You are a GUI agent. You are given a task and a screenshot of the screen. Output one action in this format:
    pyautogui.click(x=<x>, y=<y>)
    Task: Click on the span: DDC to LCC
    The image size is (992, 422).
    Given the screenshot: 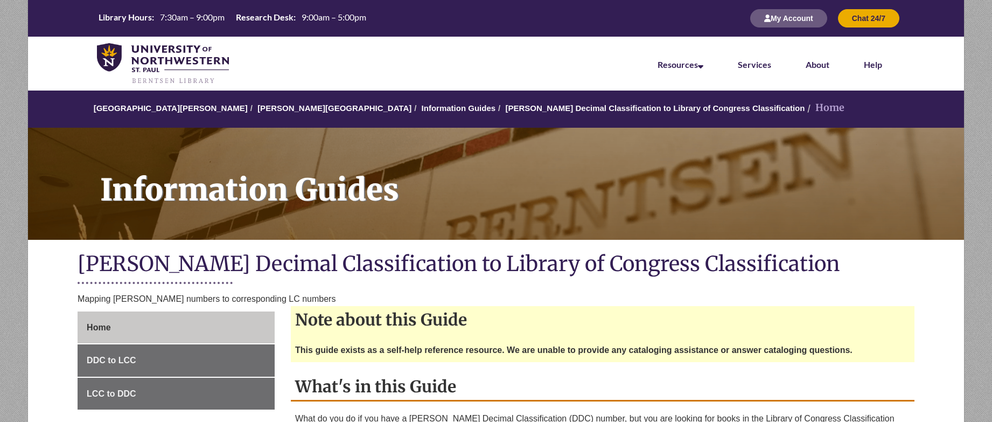 What is the action you would take?
    pyautogui.click(x=111, y=360)
    